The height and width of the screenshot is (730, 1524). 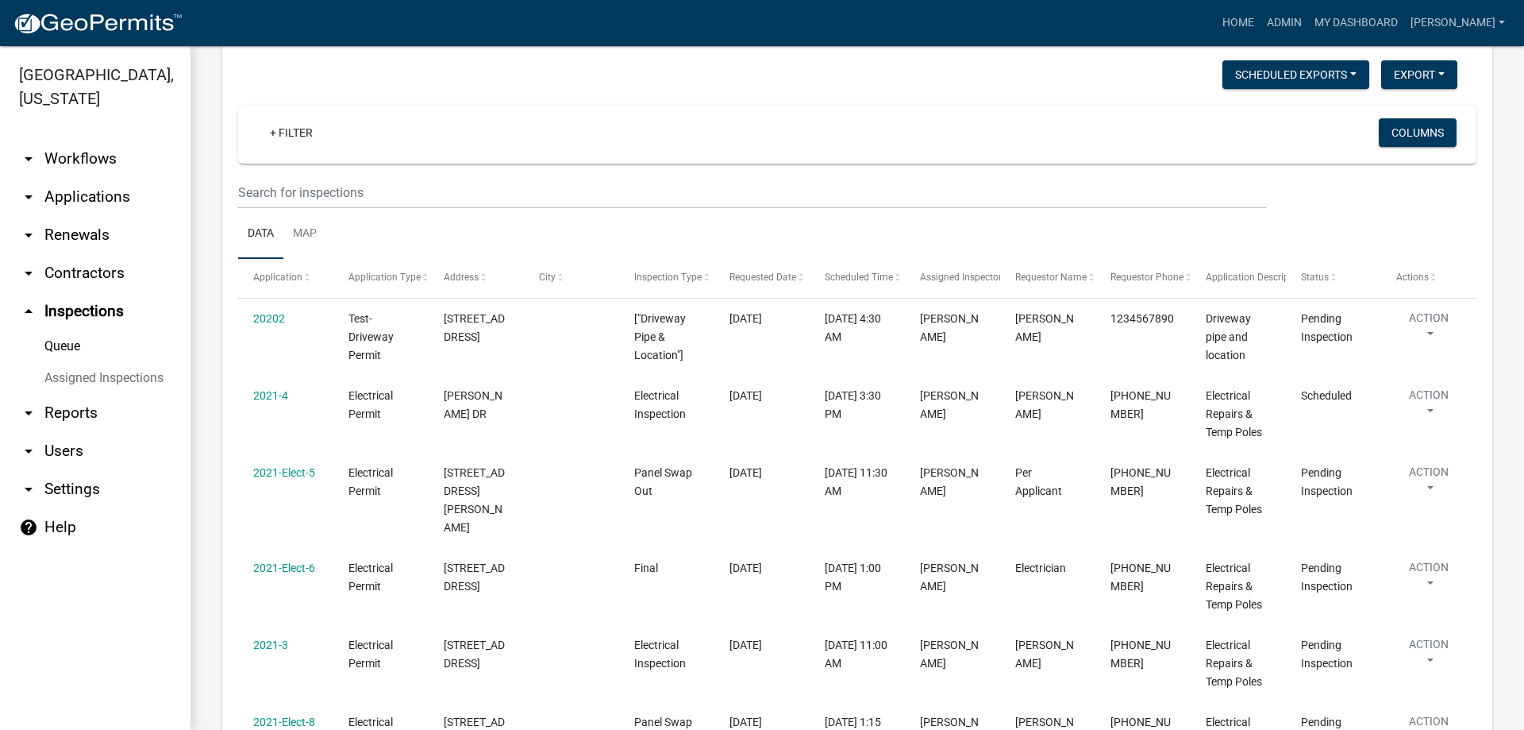 What do you see at coordinates (572, 278) in the screenshot?
I see `datatable-header-cell: City` at bounding box center [572, 278].